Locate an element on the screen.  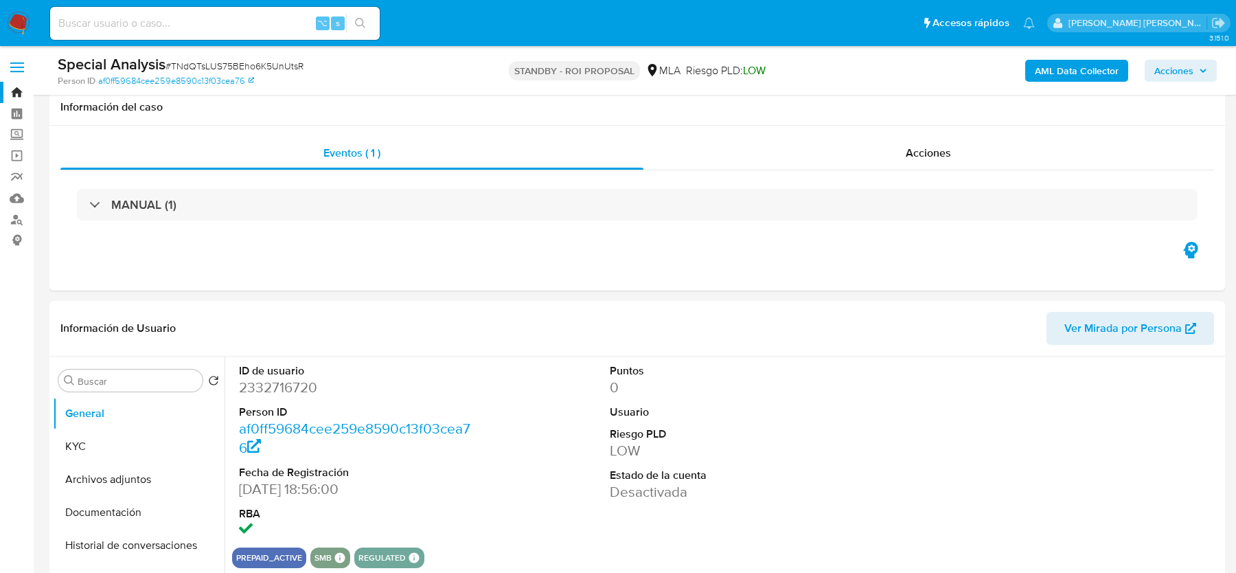
button: Ver Mirada por Persona is located at coordinates (1130, 328).